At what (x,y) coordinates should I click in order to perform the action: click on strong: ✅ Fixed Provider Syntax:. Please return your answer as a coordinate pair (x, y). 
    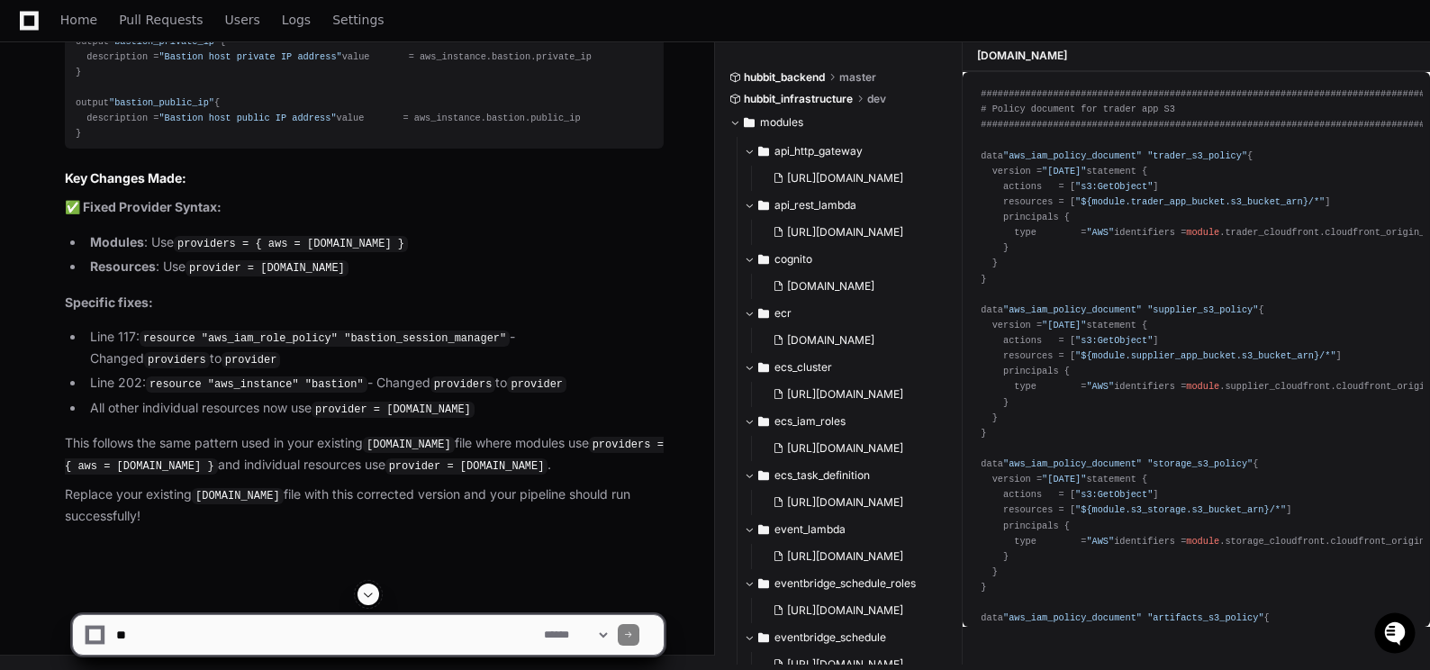
    Looking at the image, I should click on (143, 206).